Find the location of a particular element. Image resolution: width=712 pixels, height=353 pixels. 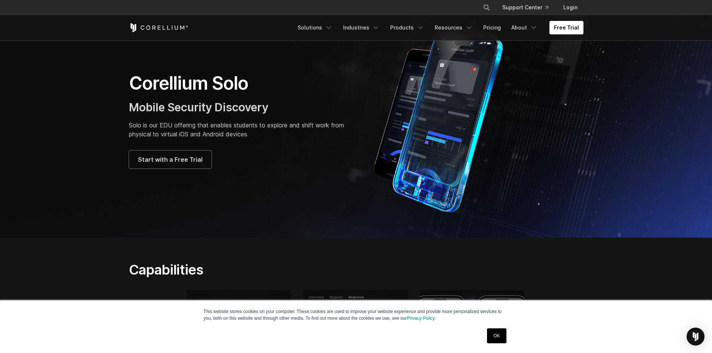

a: Solutions is located at coordinates (315, 28).